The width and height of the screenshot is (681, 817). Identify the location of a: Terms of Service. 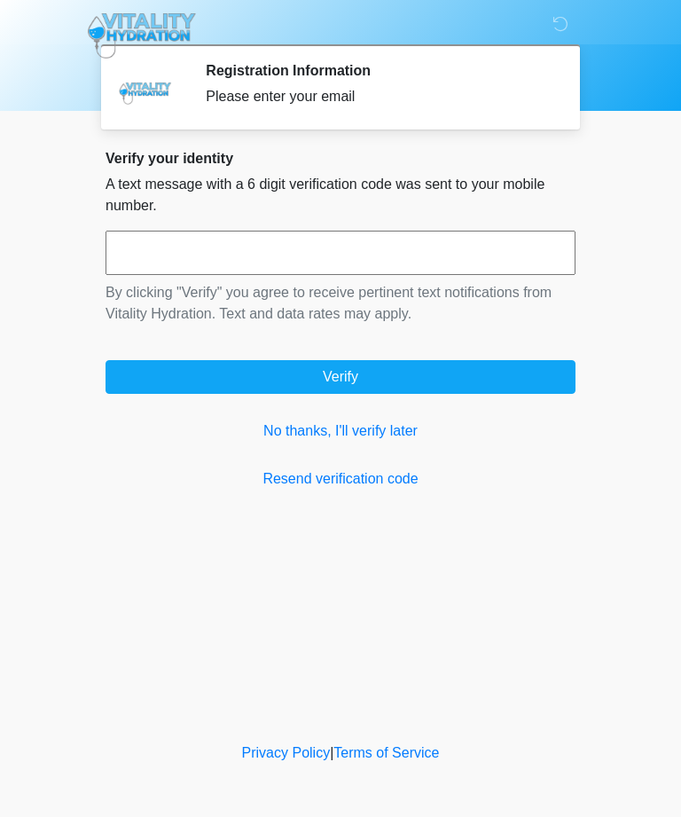
(386, 752).